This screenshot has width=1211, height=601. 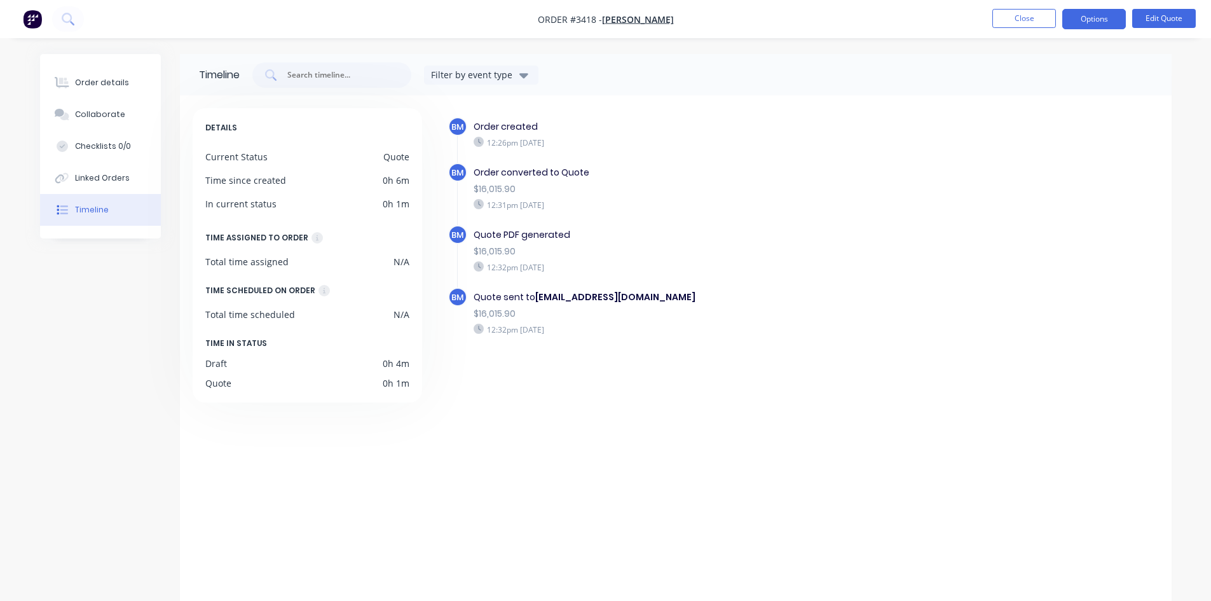 I want to click on button: Edit Quote, so click(x=1164, y=18).